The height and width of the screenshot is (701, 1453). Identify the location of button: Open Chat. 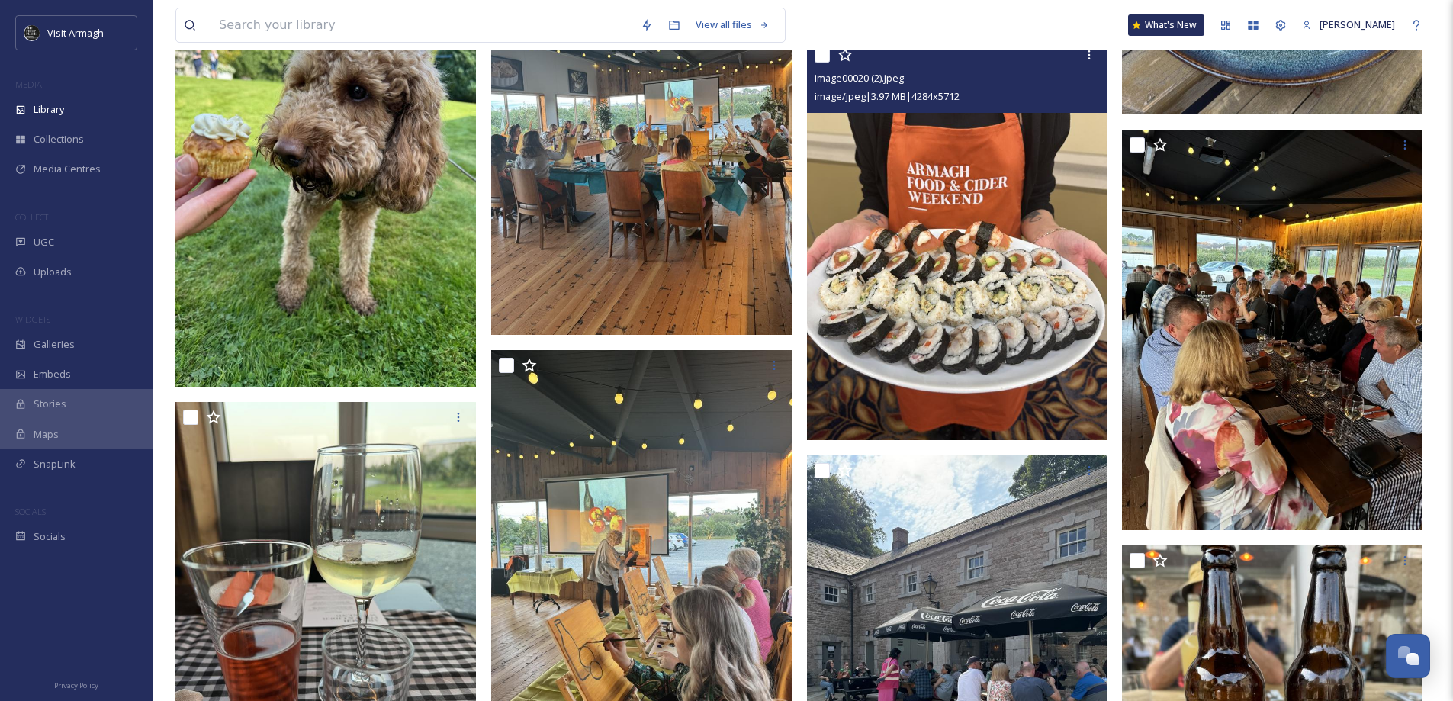
(1408, 656).